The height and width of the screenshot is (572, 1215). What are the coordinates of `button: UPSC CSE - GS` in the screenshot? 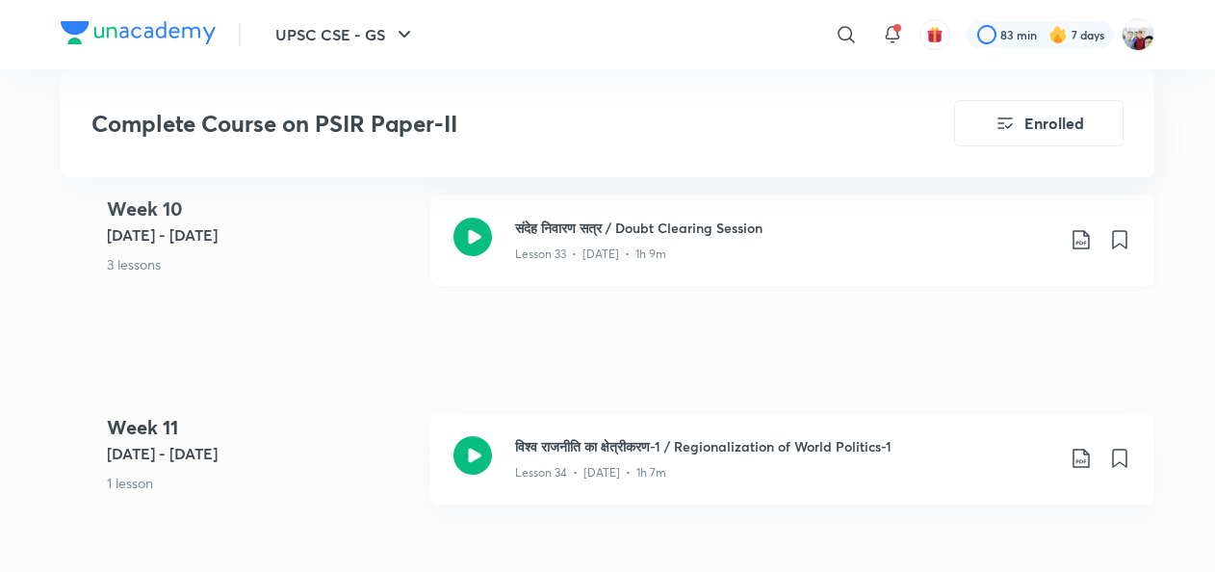 It's located at (346, 35).